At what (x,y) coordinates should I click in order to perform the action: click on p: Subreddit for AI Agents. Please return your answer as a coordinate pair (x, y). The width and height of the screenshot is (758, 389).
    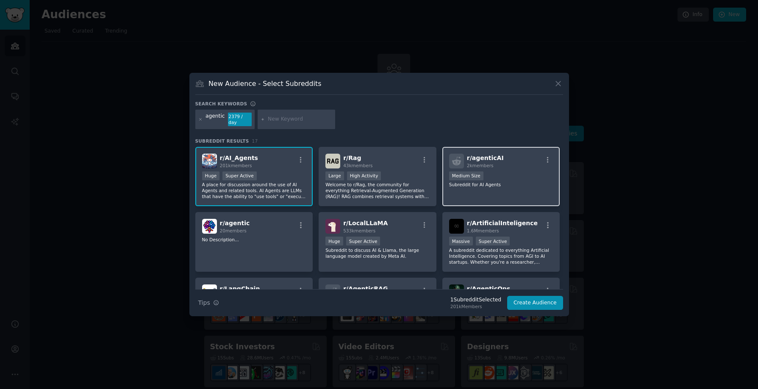
    Looking at the image, I should click on (501, 185).